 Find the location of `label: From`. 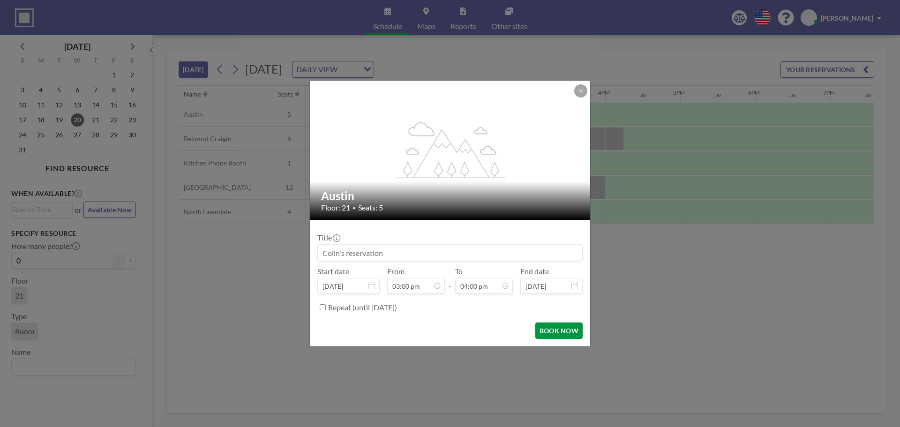

label: From is located at coordinates (396, 272).